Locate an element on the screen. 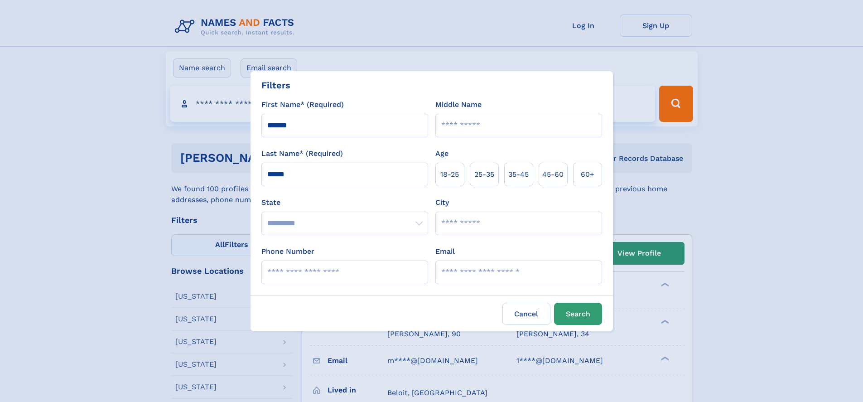  label: Last Name* (Required) is located at coordinates (302, 154).